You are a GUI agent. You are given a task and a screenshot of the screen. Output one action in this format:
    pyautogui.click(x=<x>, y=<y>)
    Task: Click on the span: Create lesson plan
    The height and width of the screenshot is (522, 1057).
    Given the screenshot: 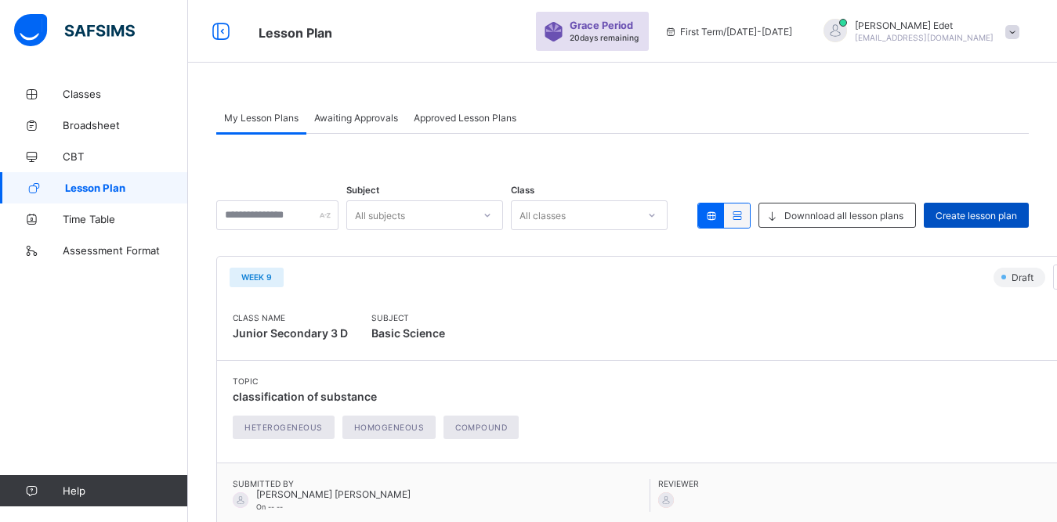 What is the action you would take?
    pyautogui.click(x=976, y=215)
    